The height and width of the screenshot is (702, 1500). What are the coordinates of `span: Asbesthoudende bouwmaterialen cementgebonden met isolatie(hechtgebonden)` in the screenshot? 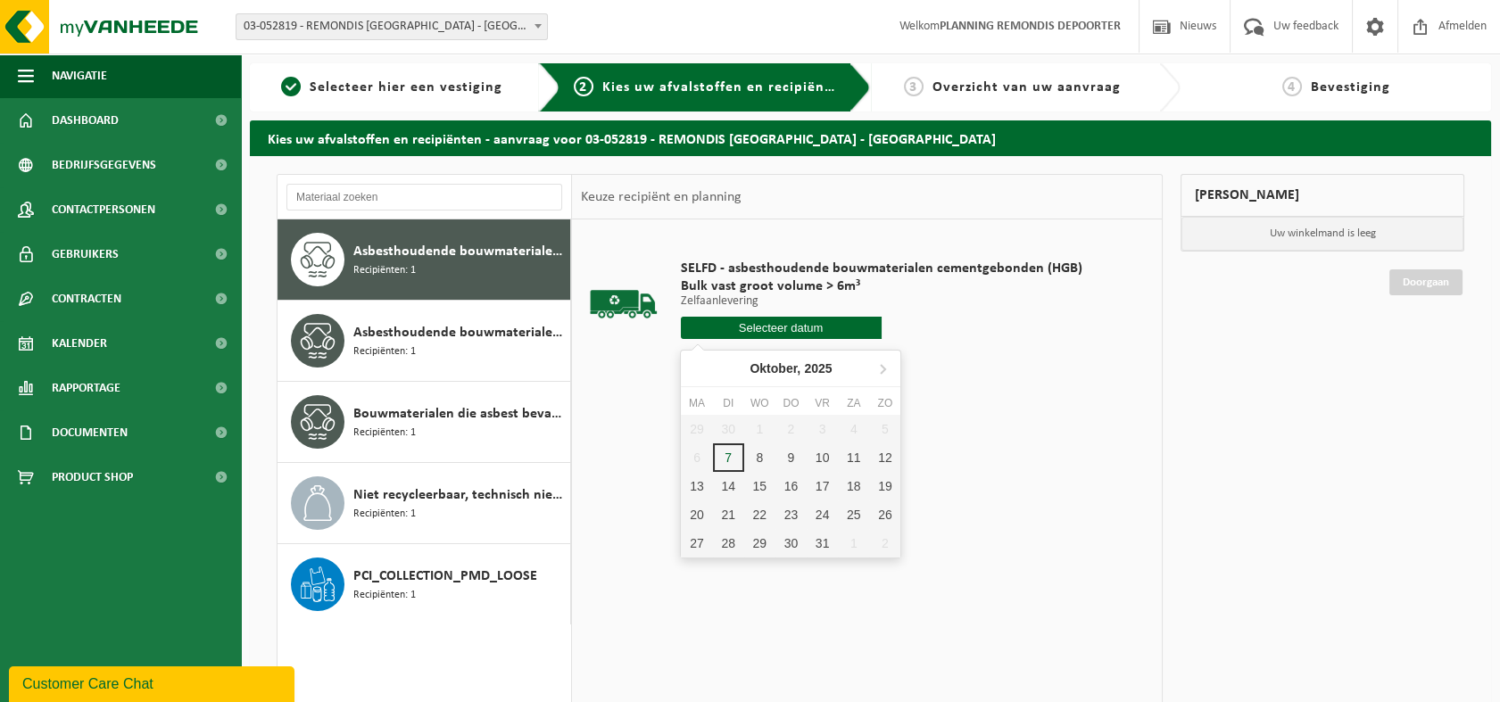 It's located at (460, 333).